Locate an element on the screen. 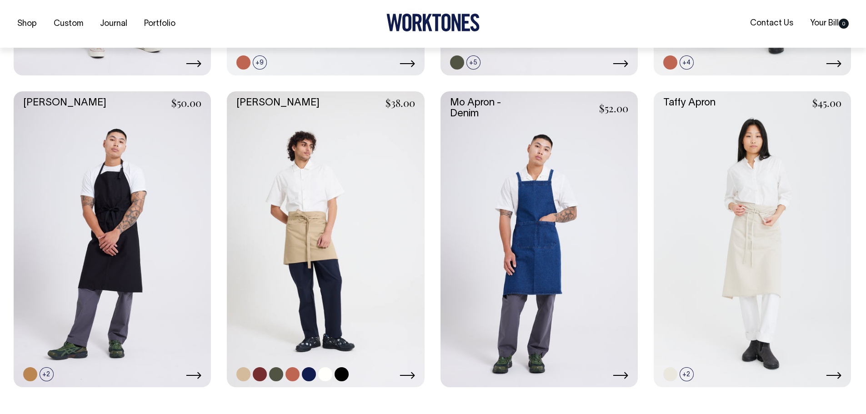 The image size is (866, 414). a: Shop is located at coordinates (27, 24).